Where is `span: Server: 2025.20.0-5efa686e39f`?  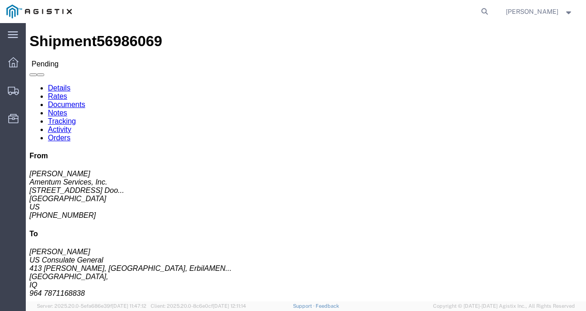 span: Server: 2025.20.0-5efa686e39f is located at coordinates (92, 306).